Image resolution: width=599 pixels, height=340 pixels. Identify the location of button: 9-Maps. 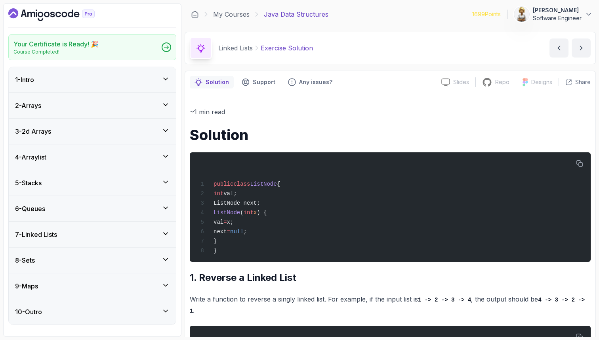
(92, 286).